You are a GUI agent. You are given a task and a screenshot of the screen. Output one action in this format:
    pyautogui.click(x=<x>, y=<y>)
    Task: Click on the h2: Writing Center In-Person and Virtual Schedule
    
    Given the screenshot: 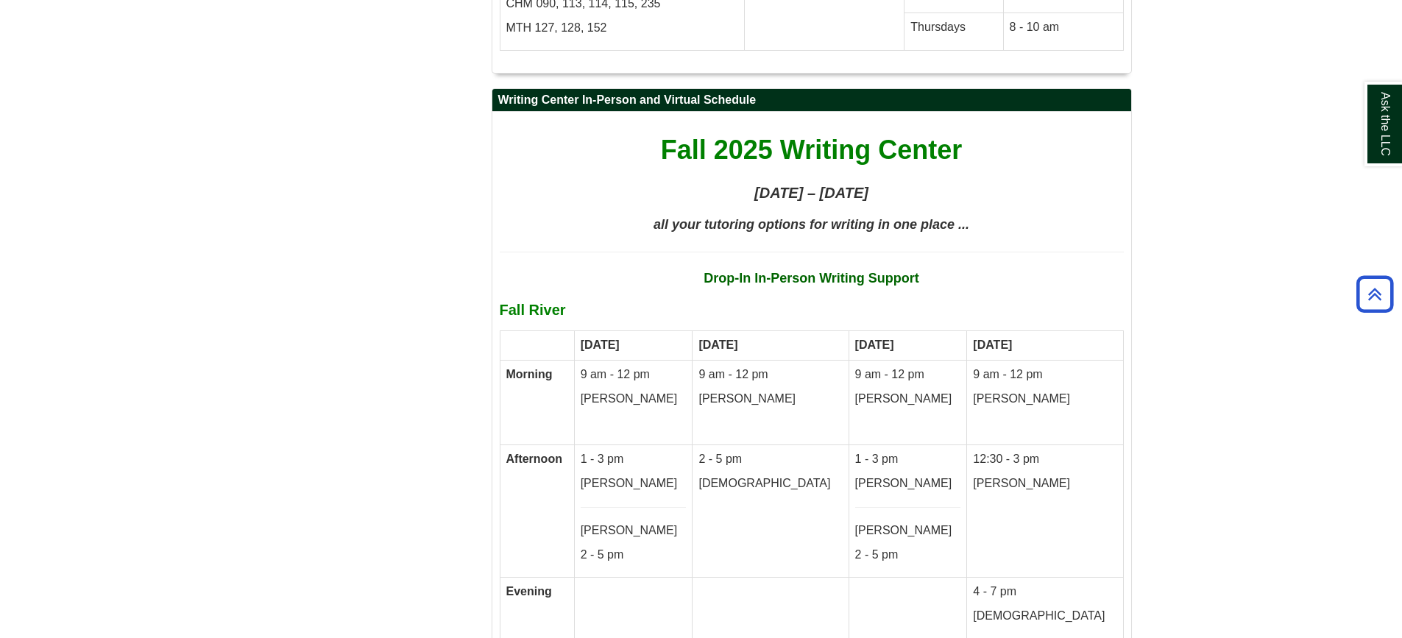 What is the action you would take?
    pyautogui.click(x=812, y=100)
    